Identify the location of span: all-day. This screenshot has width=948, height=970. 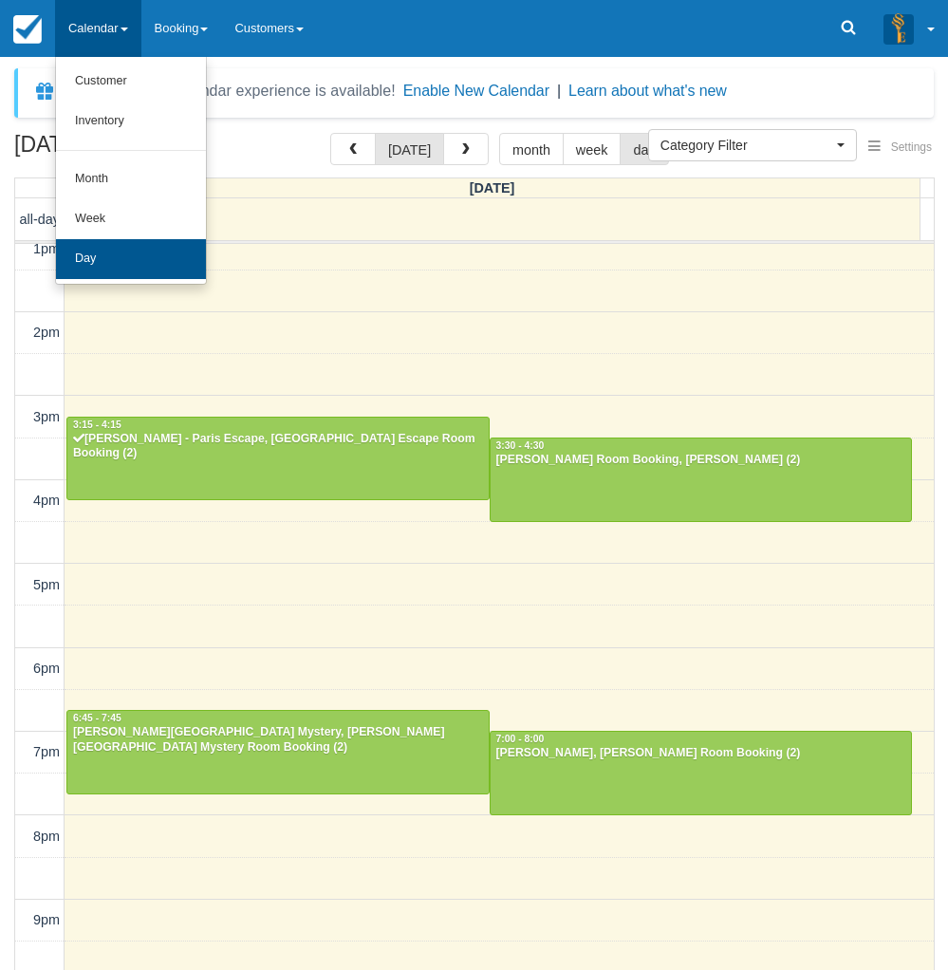
(40, 219).